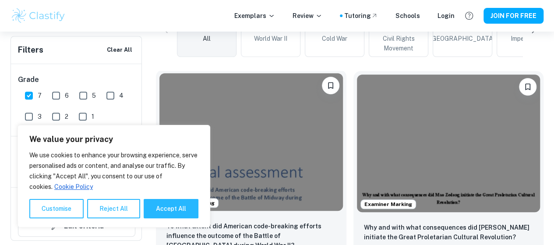  Describe the element at coordinates (207, 39) in the screenshot. I see `span: All` at that location.